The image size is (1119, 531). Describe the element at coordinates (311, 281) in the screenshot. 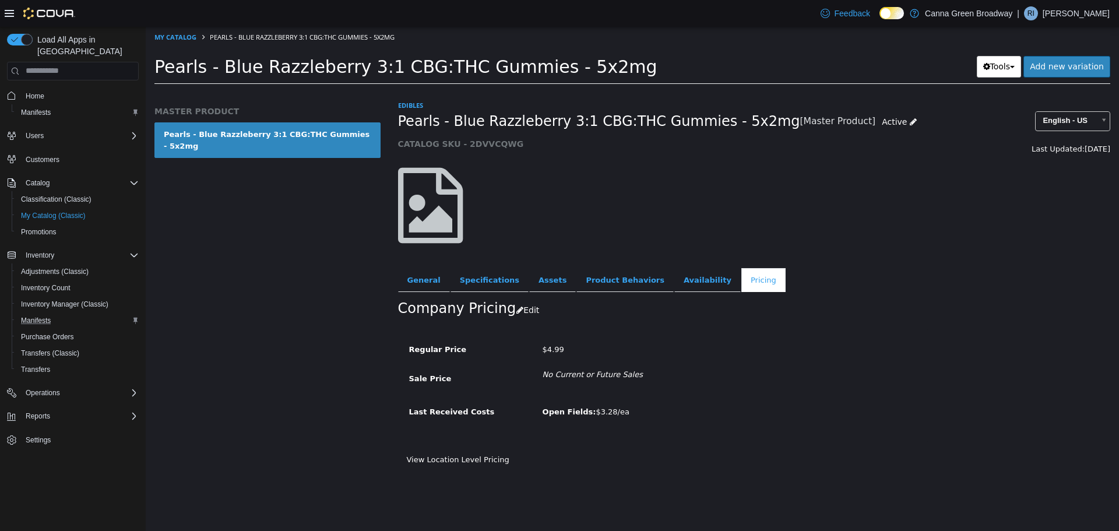

I see `h2: Company Pricing` at that location.